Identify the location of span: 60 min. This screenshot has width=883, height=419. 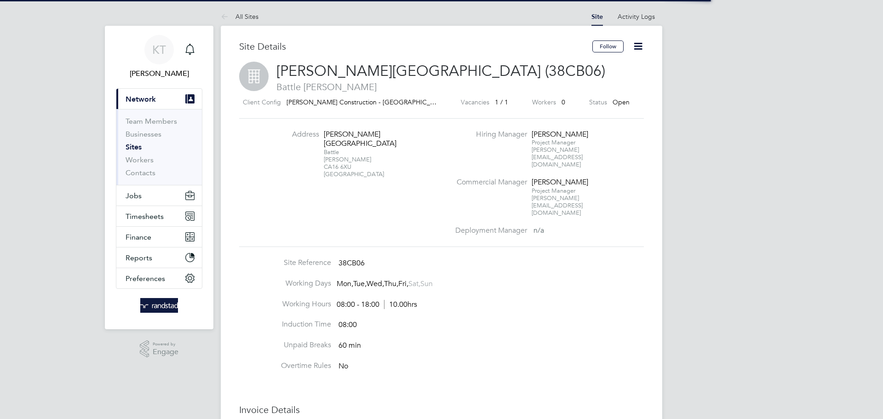
(349, 345).